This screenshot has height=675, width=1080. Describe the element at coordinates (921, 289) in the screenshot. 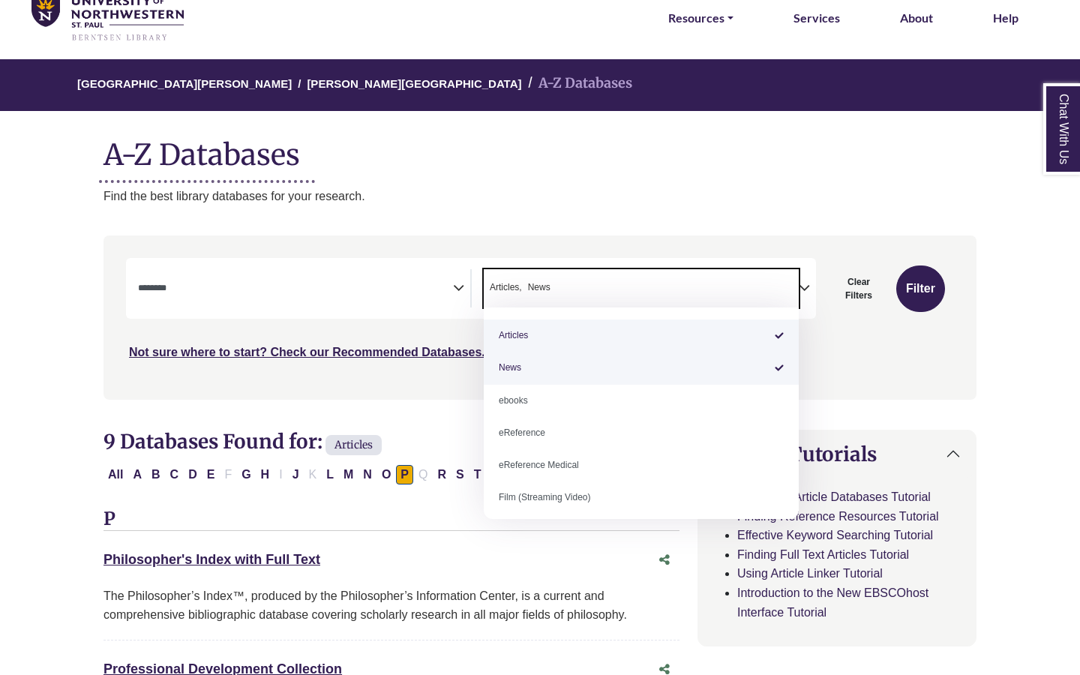

I see `button: Submit for Search Results` at that location.